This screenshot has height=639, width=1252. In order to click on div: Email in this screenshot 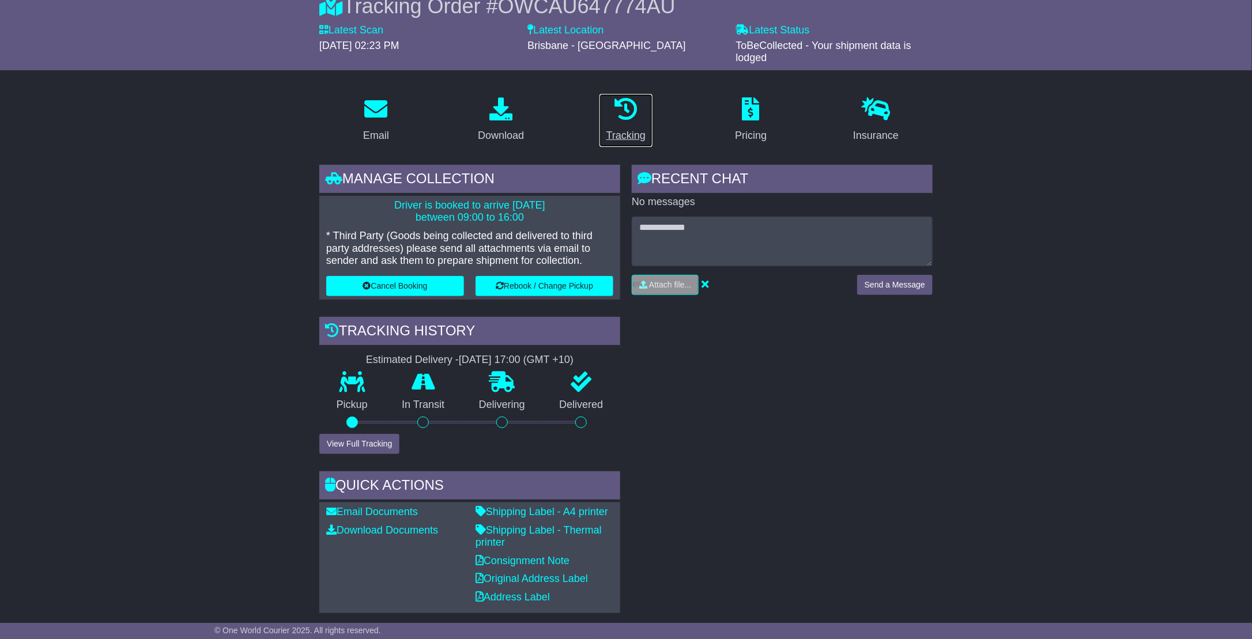, I will do `click(376, 136)`.